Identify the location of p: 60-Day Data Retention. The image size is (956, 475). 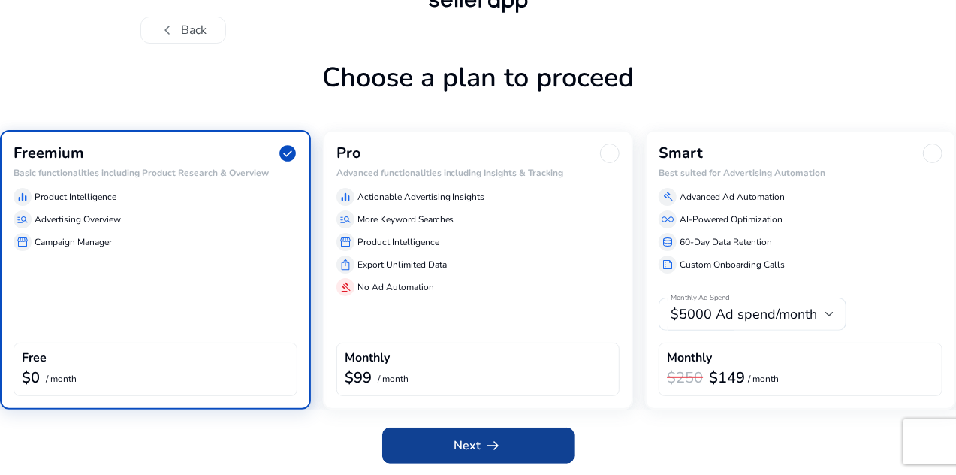
(725, 242).